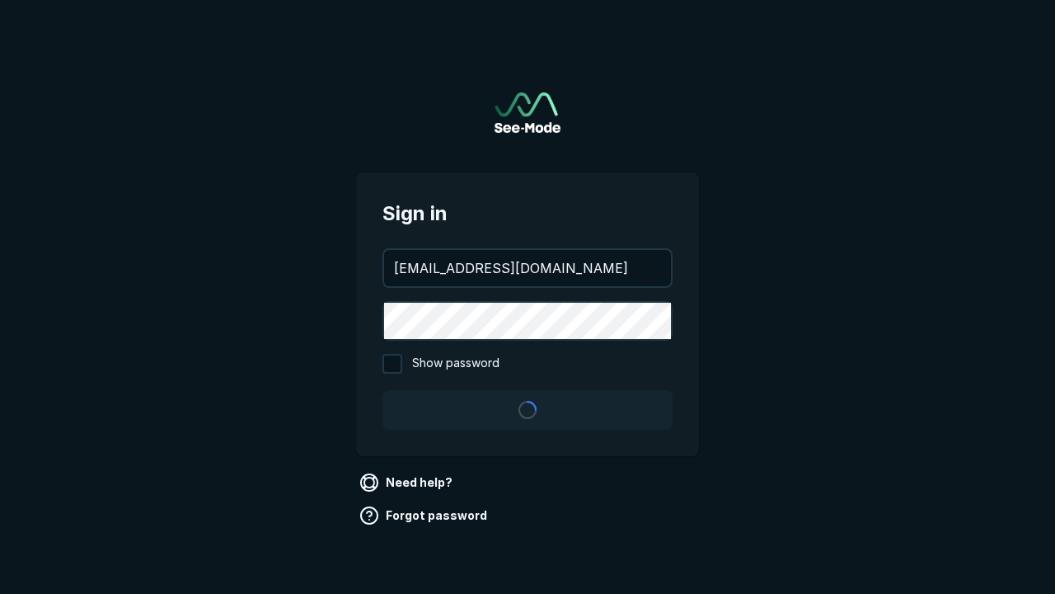  What do you see at coordinates (407, 482) in the screenshot?
I see `a: Need help?` at bounding box center [407, 482].